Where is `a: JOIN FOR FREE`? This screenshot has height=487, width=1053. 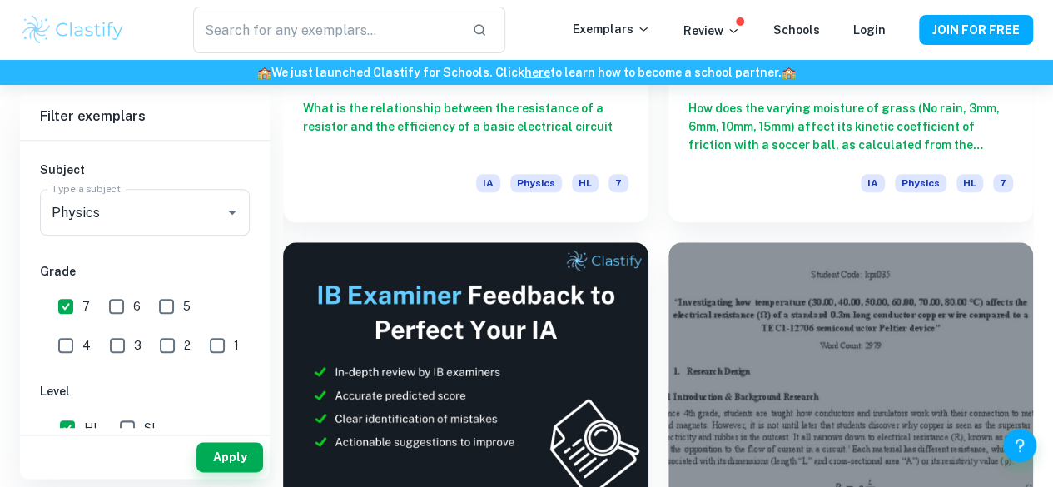 a: JOIN FOR FREE is located at coordinates (975, 30).